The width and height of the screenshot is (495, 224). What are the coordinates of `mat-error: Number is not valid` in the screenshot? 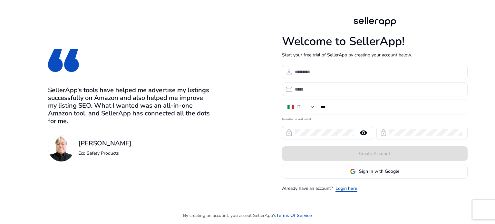 It's located at (375, 118).